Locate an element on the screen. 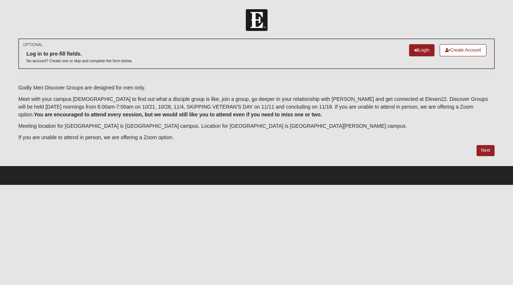  a: Create Account is located at coordinates (463, 50).